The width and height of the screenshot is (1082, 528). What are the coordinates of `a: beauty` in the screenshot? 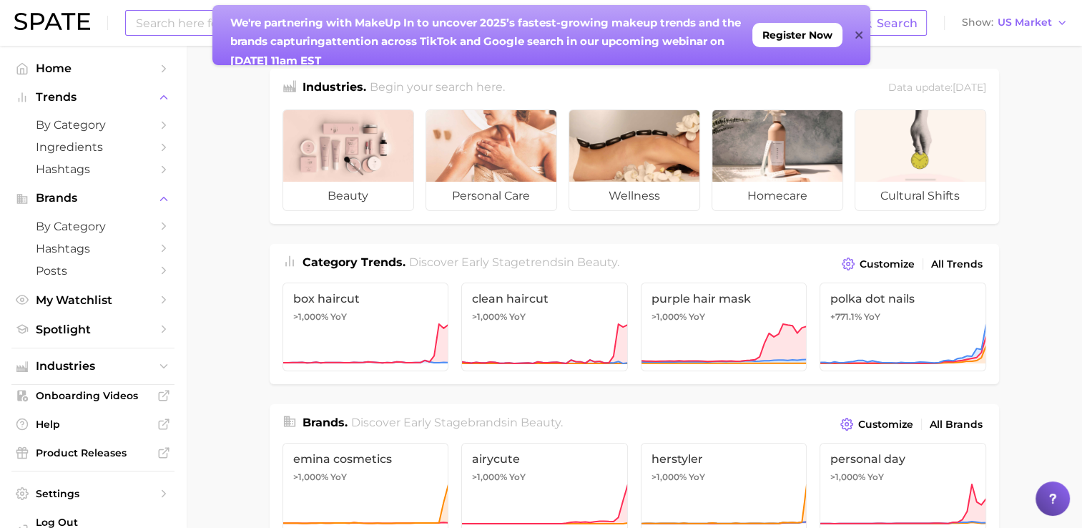 It's located at (348, 160).